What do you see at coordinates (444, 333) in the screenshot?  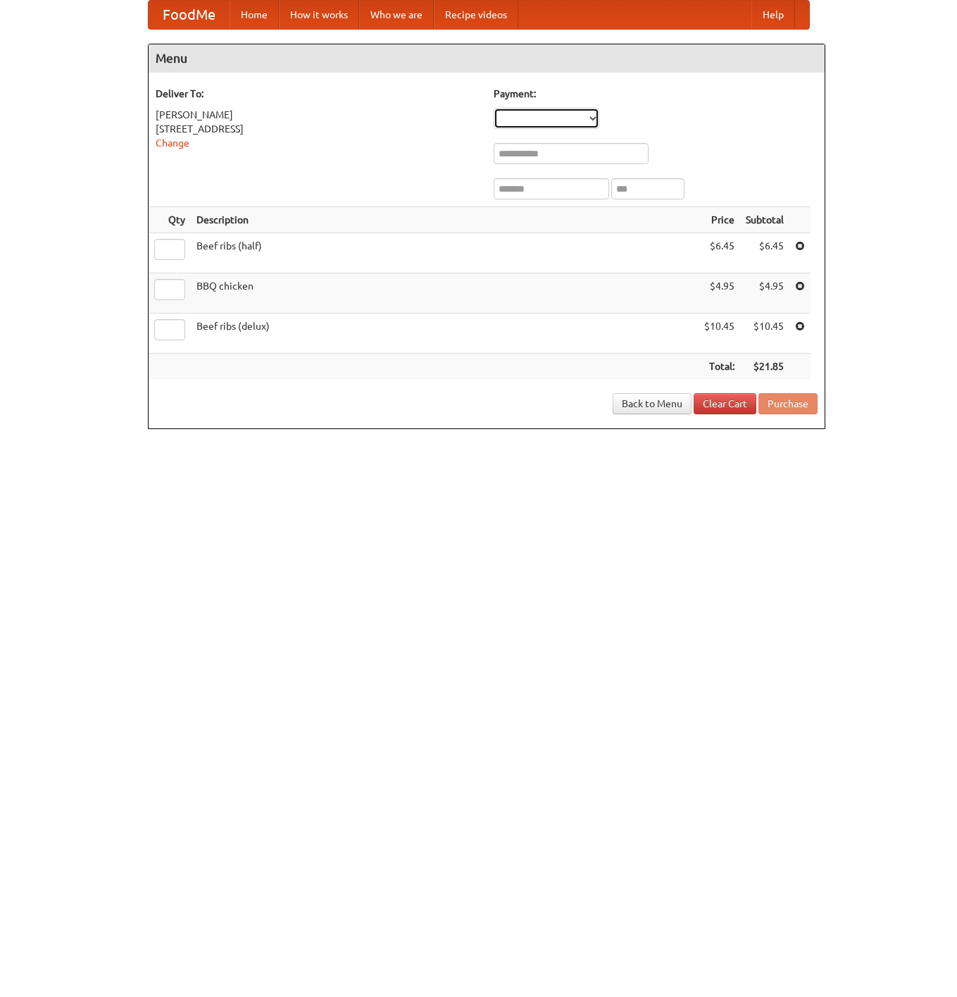 I see `td: Beef ribs (delux)` at bounding box center [444, 333].